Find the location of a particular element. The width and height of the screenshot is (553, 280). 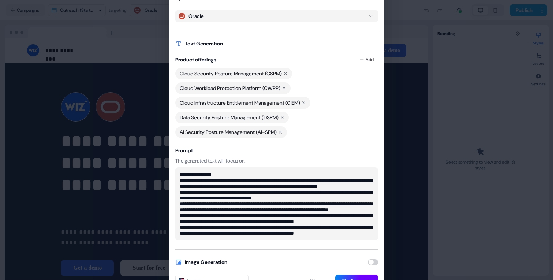

h2: Image Generation is located at coordinates (206, 262).